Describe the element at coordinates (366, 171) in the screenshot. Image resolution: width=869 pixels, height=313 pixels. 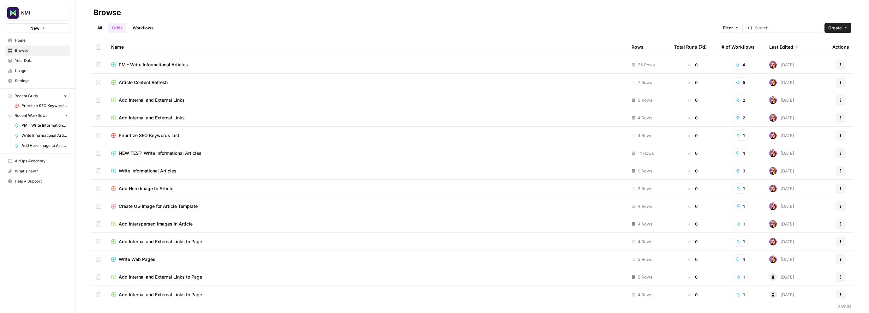
I see `a: Write Informational Articles` at that location.